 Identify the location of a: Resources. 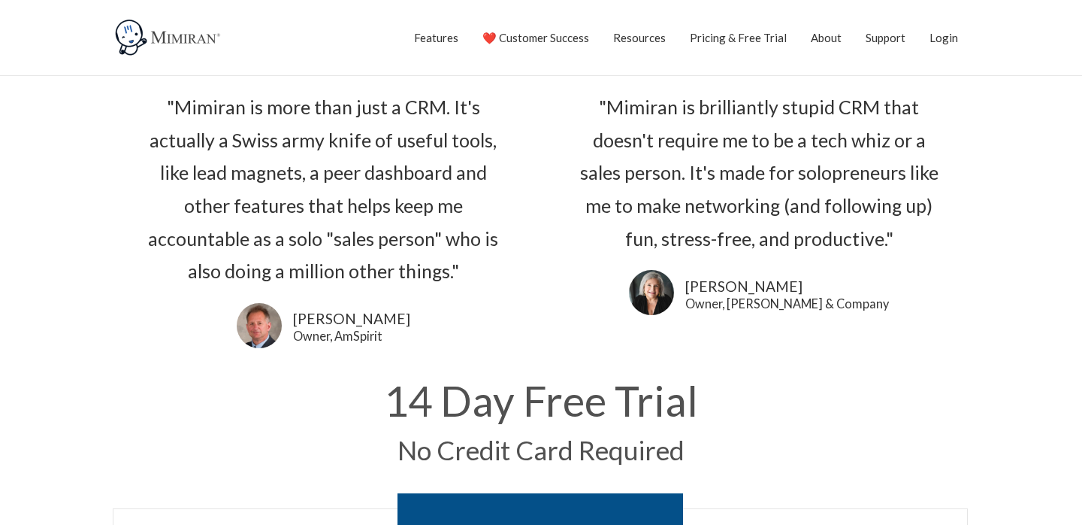
(640, 38).